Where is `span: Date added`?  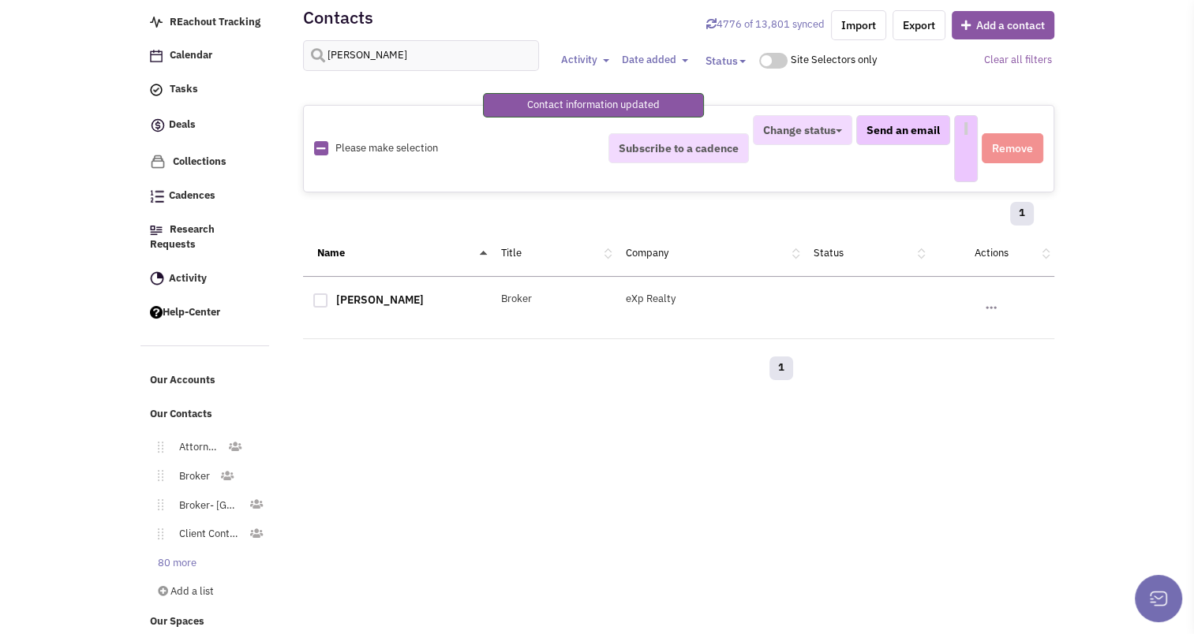
span: Date added is located at coordinates (648, 59).